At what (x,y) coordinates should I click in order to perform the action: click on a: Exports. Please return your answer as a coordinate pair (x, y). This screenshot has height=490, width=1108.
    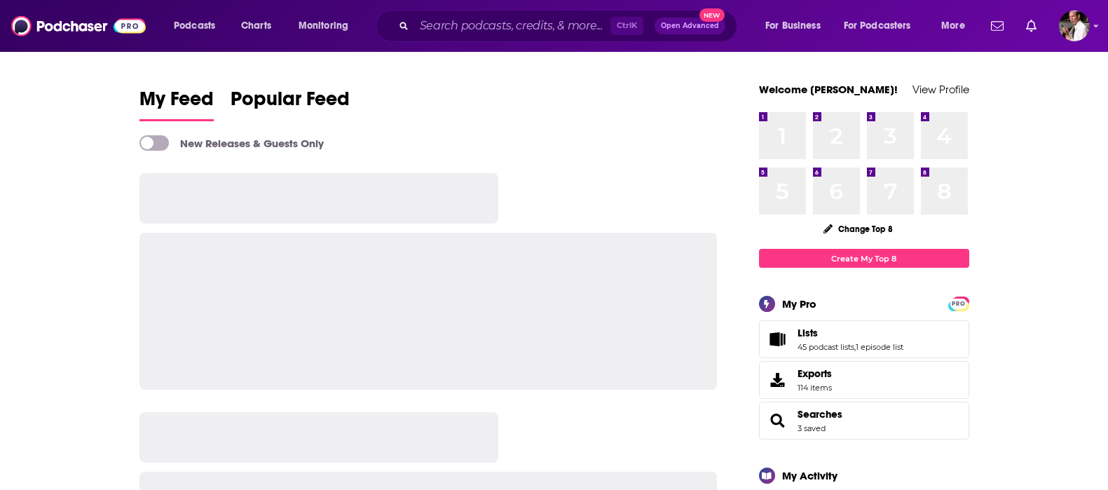
    Looking at the image, I should click on (864, 380).